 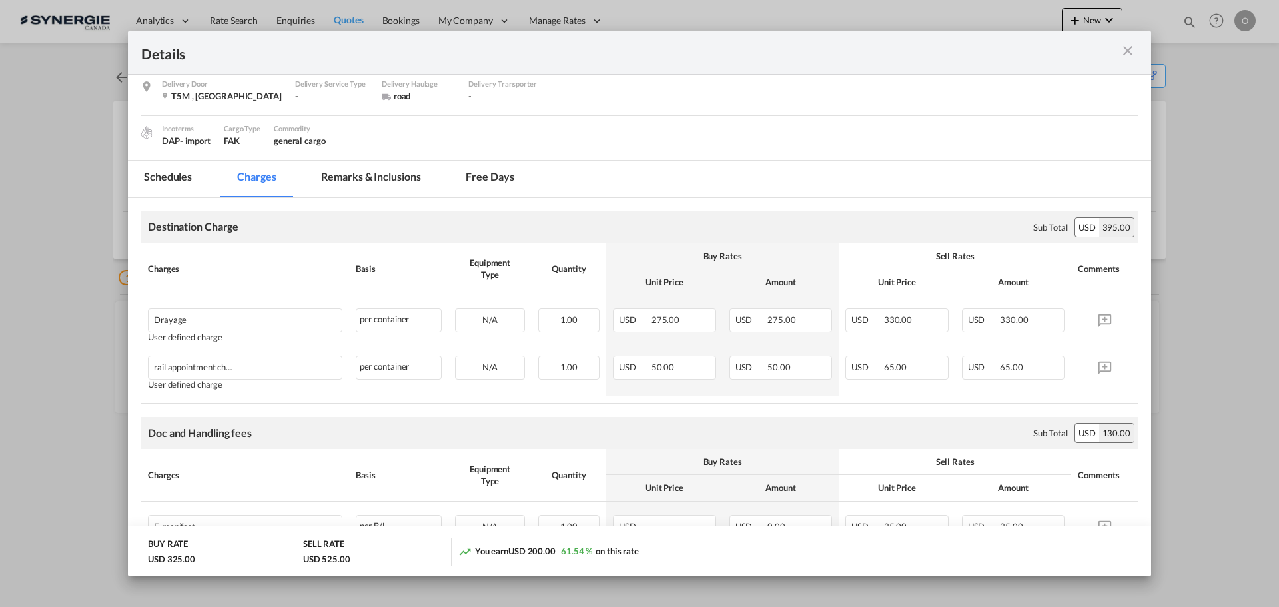 What do you see at coordinates (1117, 433) in the screenshot?
I see `div: 130.00` at bounding box center [1117, 433].